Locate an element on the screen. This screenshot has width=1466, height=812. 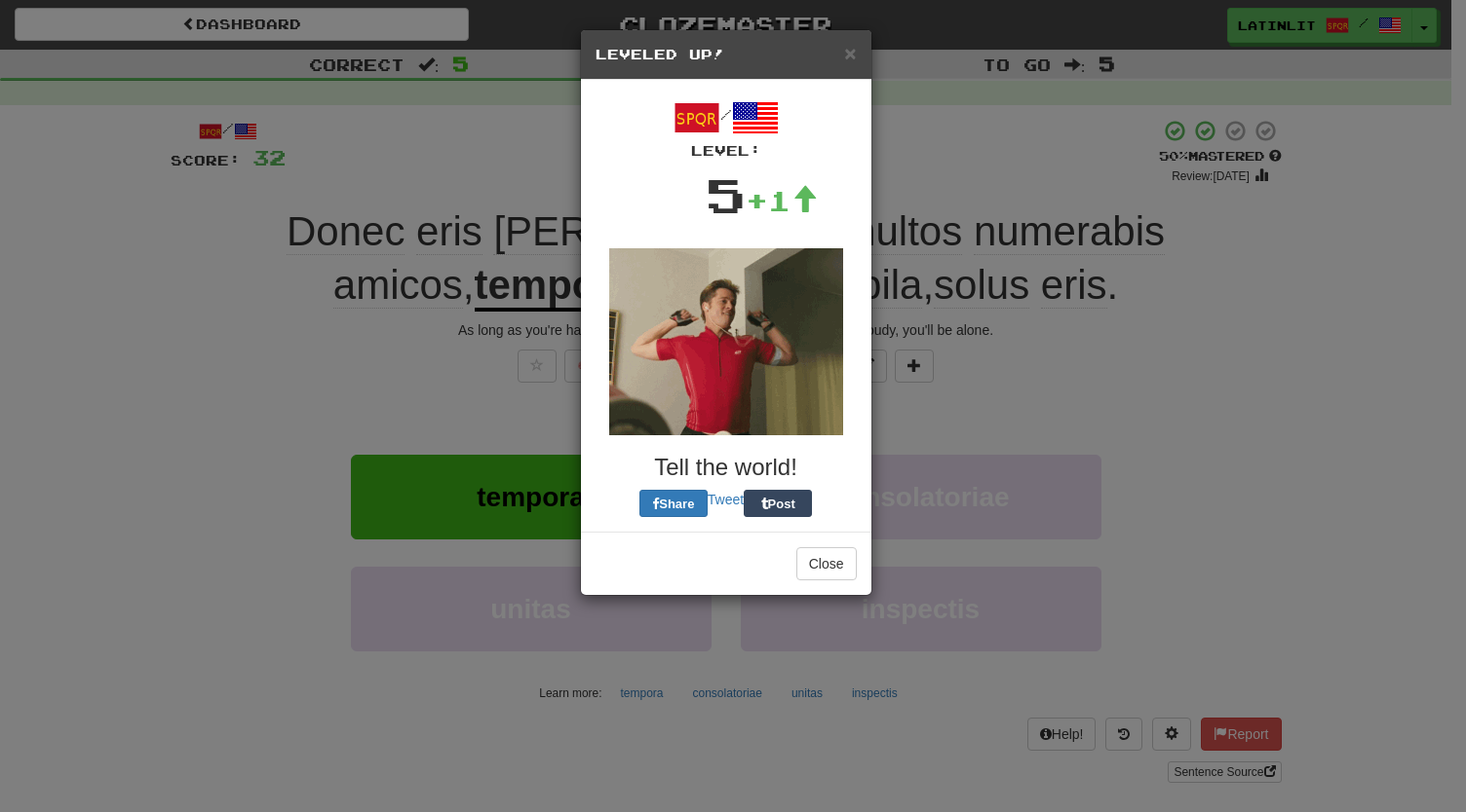
h3: Tell the world! is located at coordinates (726, 467).